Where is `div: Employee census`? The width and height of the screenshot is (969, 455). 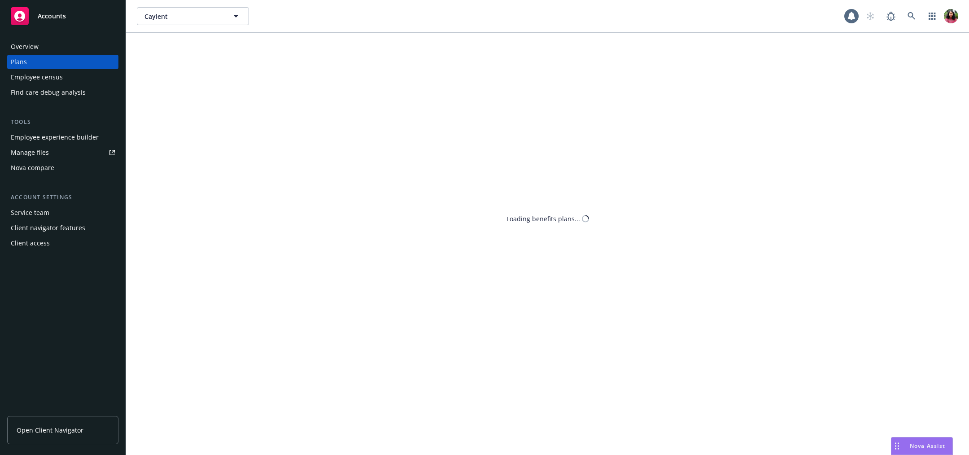 div: Employee census is located at coordinates (37, 77).